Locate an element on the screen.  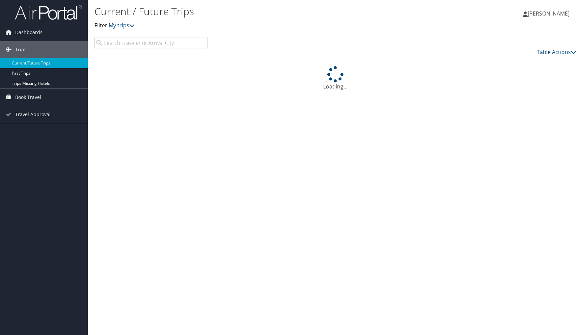
a: My trips is located at coordinates (121, 25).